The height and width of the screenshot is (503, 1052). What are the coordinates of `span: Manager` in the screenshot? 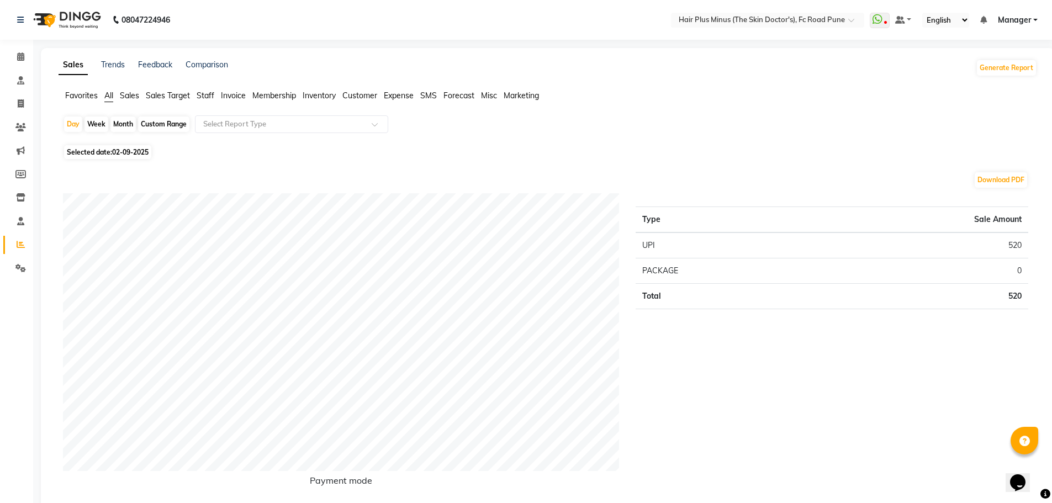 It's located at (1015, 20).